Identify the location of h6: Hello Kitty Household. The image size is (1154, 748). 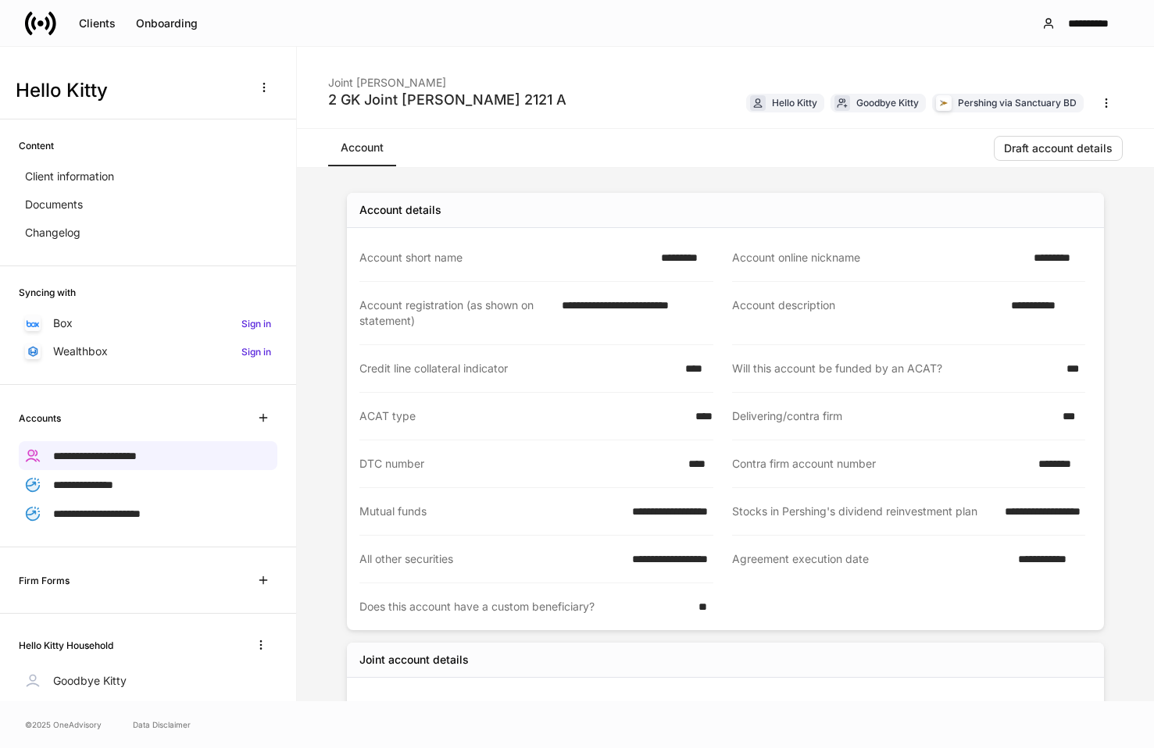
(66, 645).